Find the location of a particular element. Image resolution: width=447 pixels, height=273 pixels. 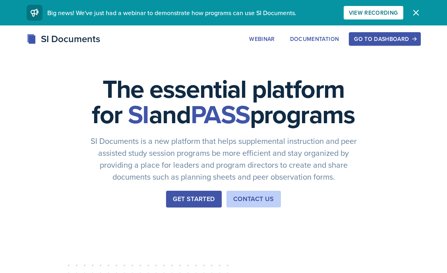

div: SI Documents is located at coordinates (63, 39).